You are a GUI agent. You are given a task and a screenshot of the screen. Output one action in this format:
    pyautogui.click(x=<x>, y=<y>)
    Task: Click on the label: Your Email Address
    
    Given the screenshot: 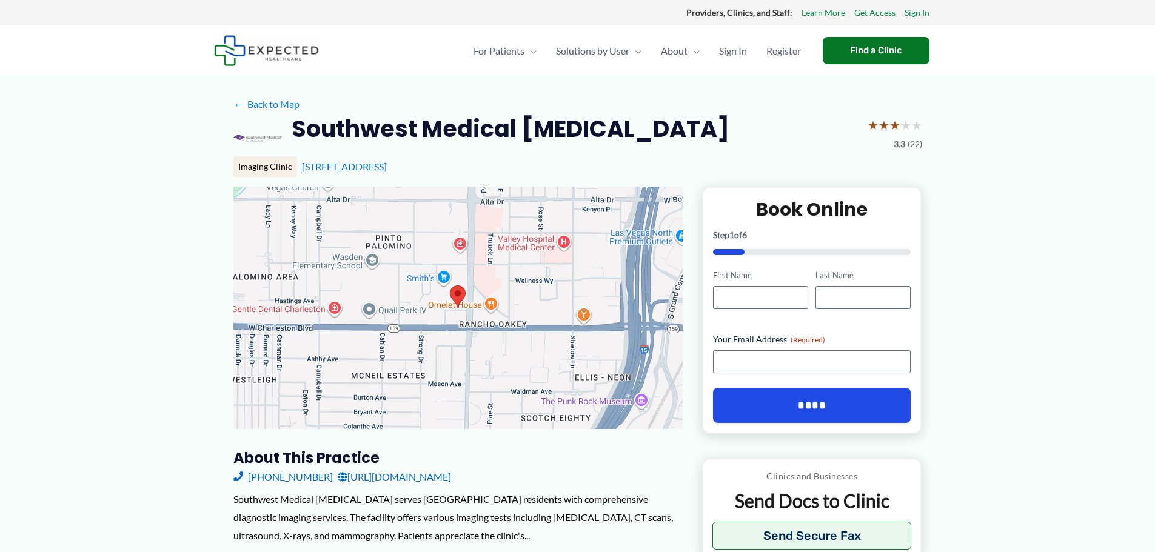 What is the action you would take?
    pyautogui.click(x=812, y=340)
    